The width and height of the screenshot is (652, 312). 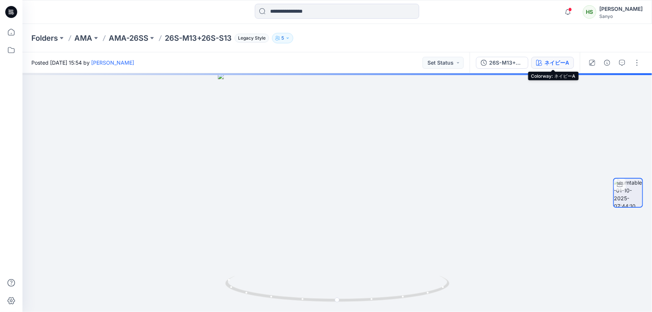 I want to click on p: 5, so click(x=282, y=38).